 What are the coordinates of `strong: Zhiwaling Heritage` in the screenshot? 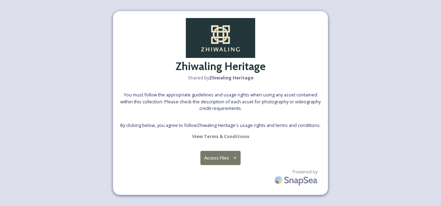 It's located at (231, 78).